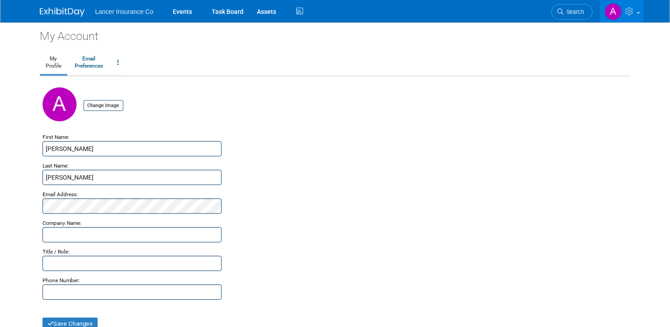 The width and height of the screenshot is (670, 327). What do you see at coordinates (335, 33) in the screenshot?
I see `div: My Account` at bounding box center [335, 33].